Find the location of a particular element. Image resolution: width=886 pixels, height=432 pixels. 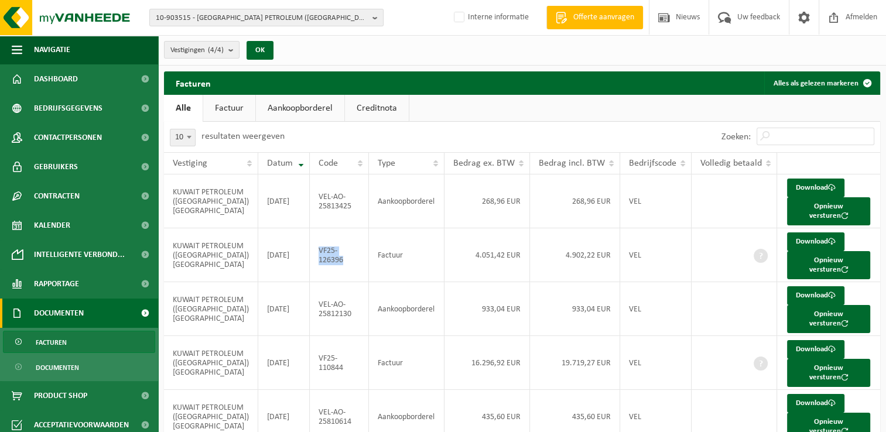

label: Zoeken: is located at coordinates (736, 137).